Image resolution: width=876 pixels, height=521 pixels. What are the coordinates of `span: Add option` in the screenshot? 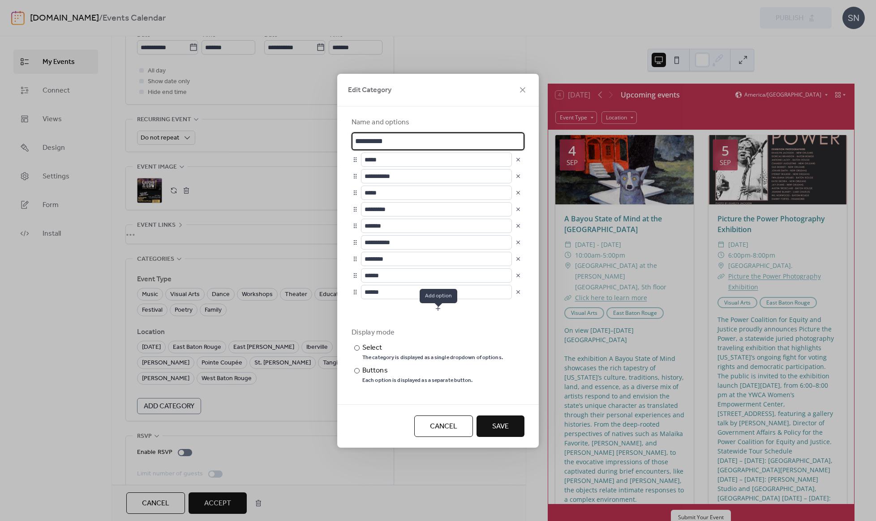 It's located at (438, 296).